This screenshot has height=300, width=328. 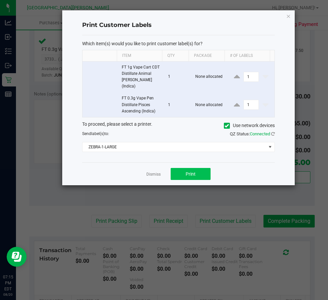 What do you see at coordinates (174, 147) in the screenshot?
I see `span: ZEBRA-1-LARGE` at bounding box center [174, 147].